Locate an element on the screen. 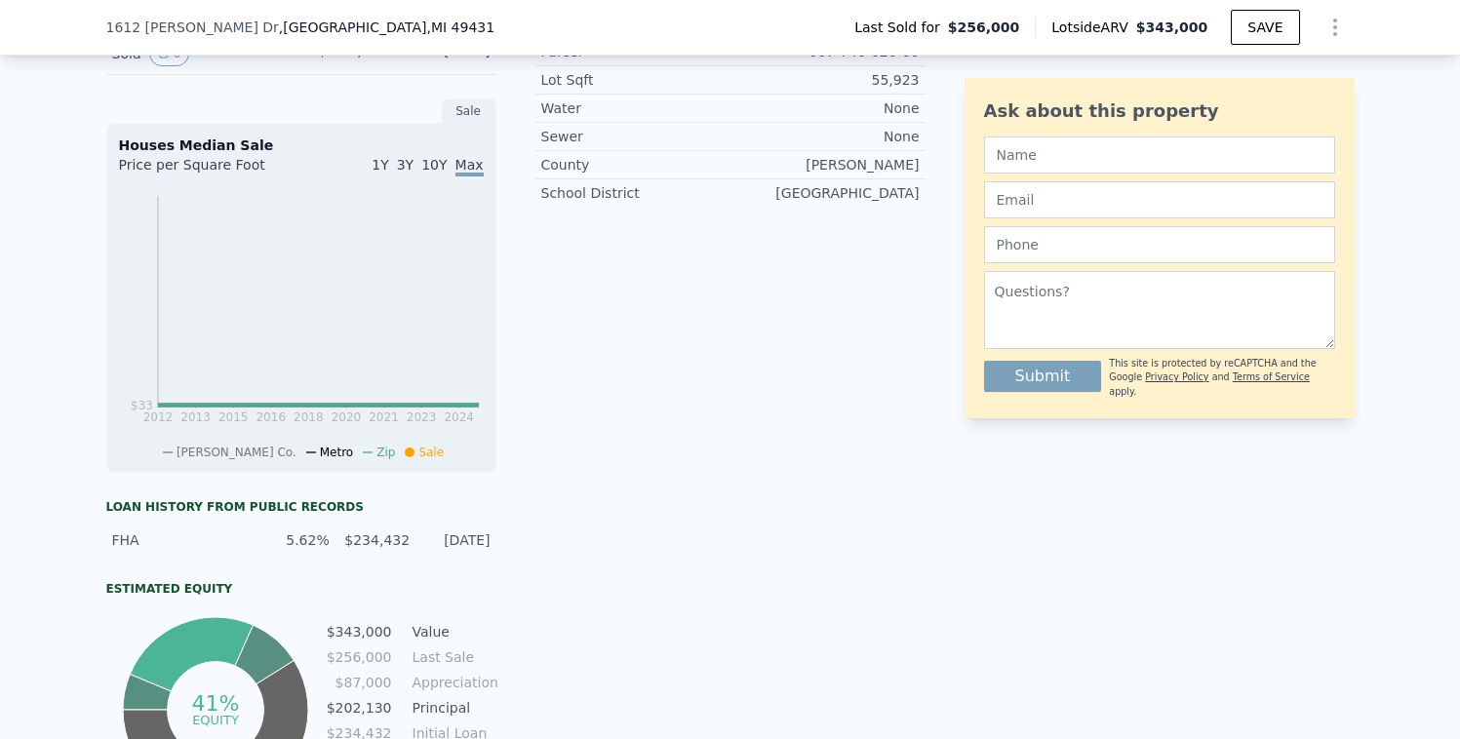  div: Ask about this property is located at coordinates (1160, 111).